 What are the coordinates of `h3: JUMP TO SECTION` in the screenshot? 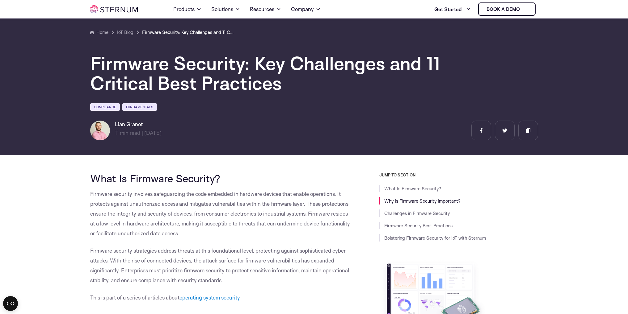 It's located at (458, 175).